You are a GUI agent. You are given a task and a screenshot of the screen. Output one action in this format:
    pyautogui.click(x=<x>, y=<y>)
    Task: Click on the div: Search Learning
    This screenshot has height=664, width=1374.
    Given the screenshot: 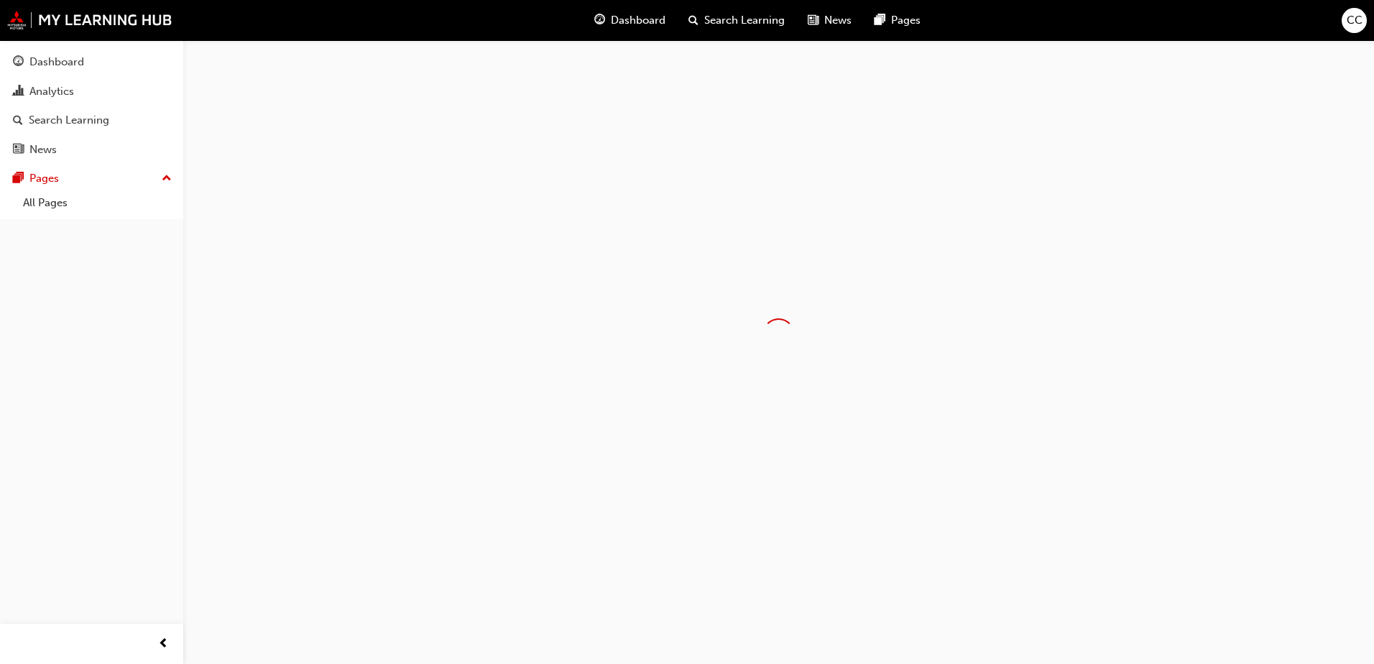 What is the action you would take?
    pyautogui.click(x=69, y=120)
    